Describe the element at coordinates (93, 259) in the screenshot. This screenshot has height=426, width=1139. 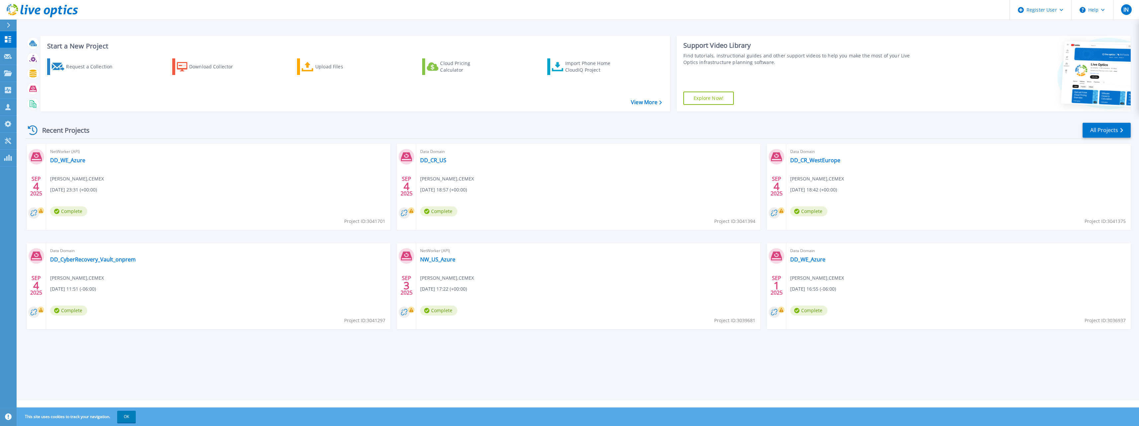
I see `a: DD_CyberRecovery_Vault_onprem` at that location.